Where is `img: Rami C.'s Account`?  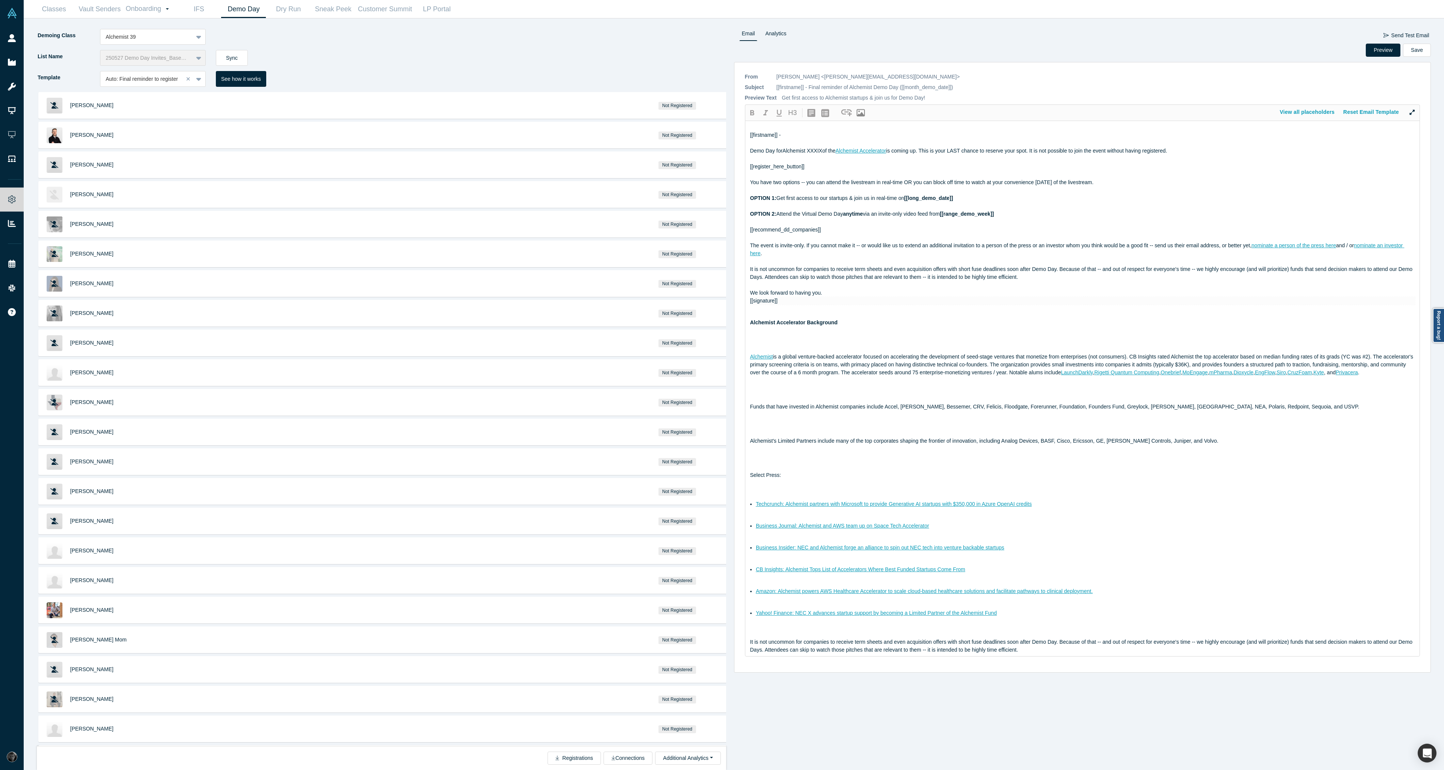 img: Rami C.'s Account is located at coordinates (12, 757).